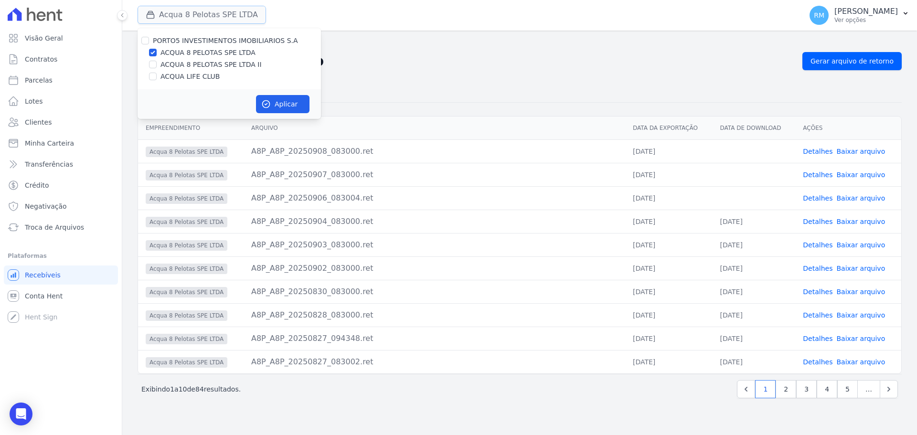  I want to click on a: Troca de Arquivos, so click(61, 227).